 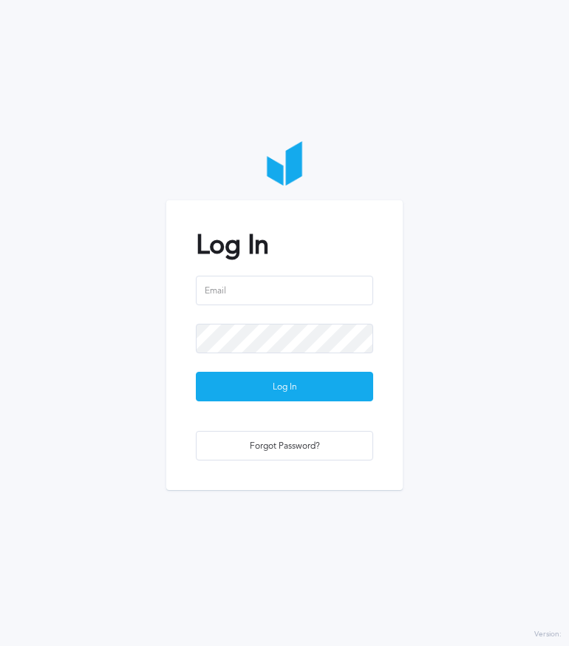 I want to click on button: Log In, so click(x=285, y=387).